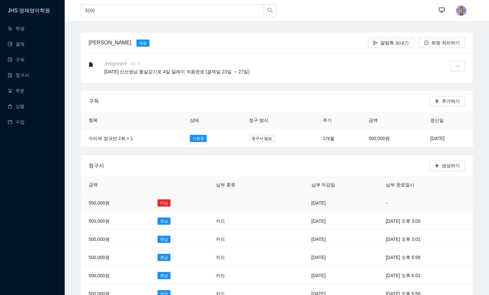  What do you see at coordinates (117, 64) in the screenshot?
I see `span: JHS영재영어` at bounding box center [117, 64].